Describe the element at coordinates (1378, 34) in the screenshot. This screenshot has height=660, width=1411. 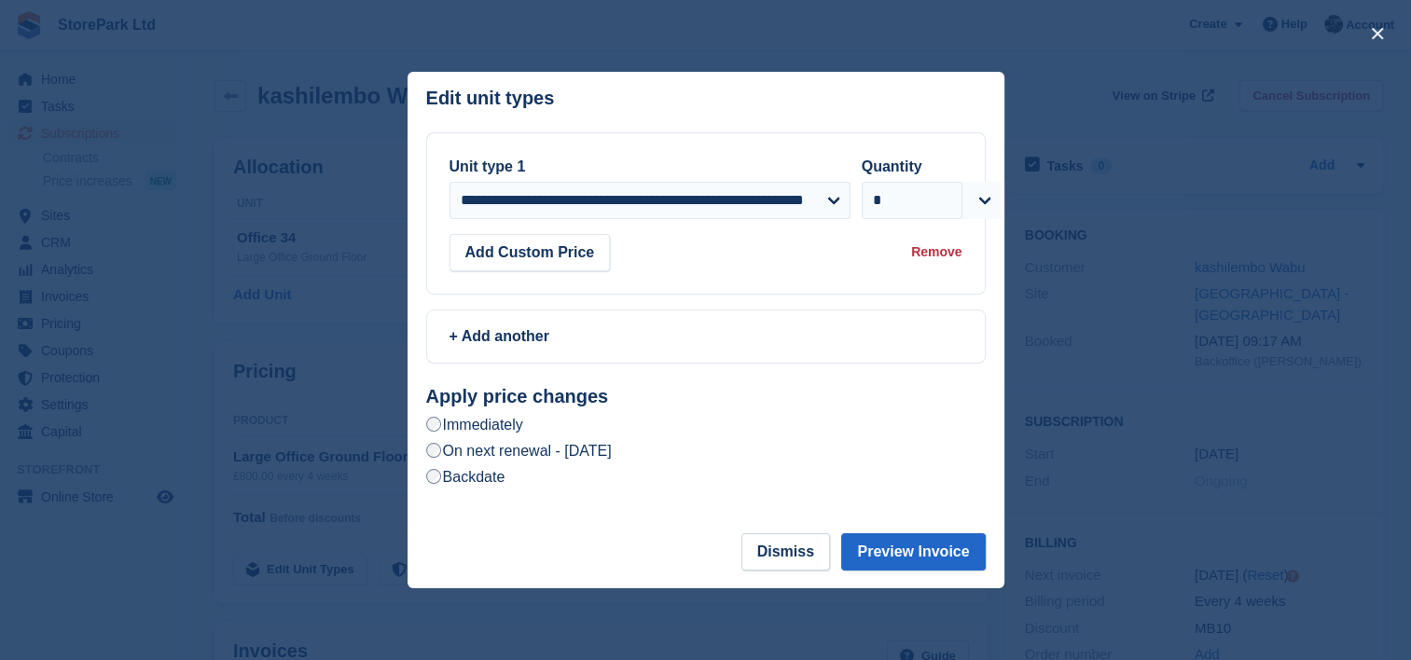
I see `button: close` at that location.